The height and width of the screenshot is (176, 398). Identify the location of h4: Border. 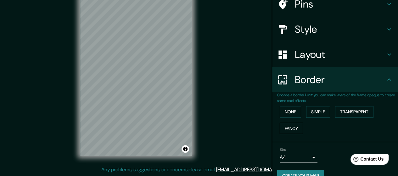
(340, 80).